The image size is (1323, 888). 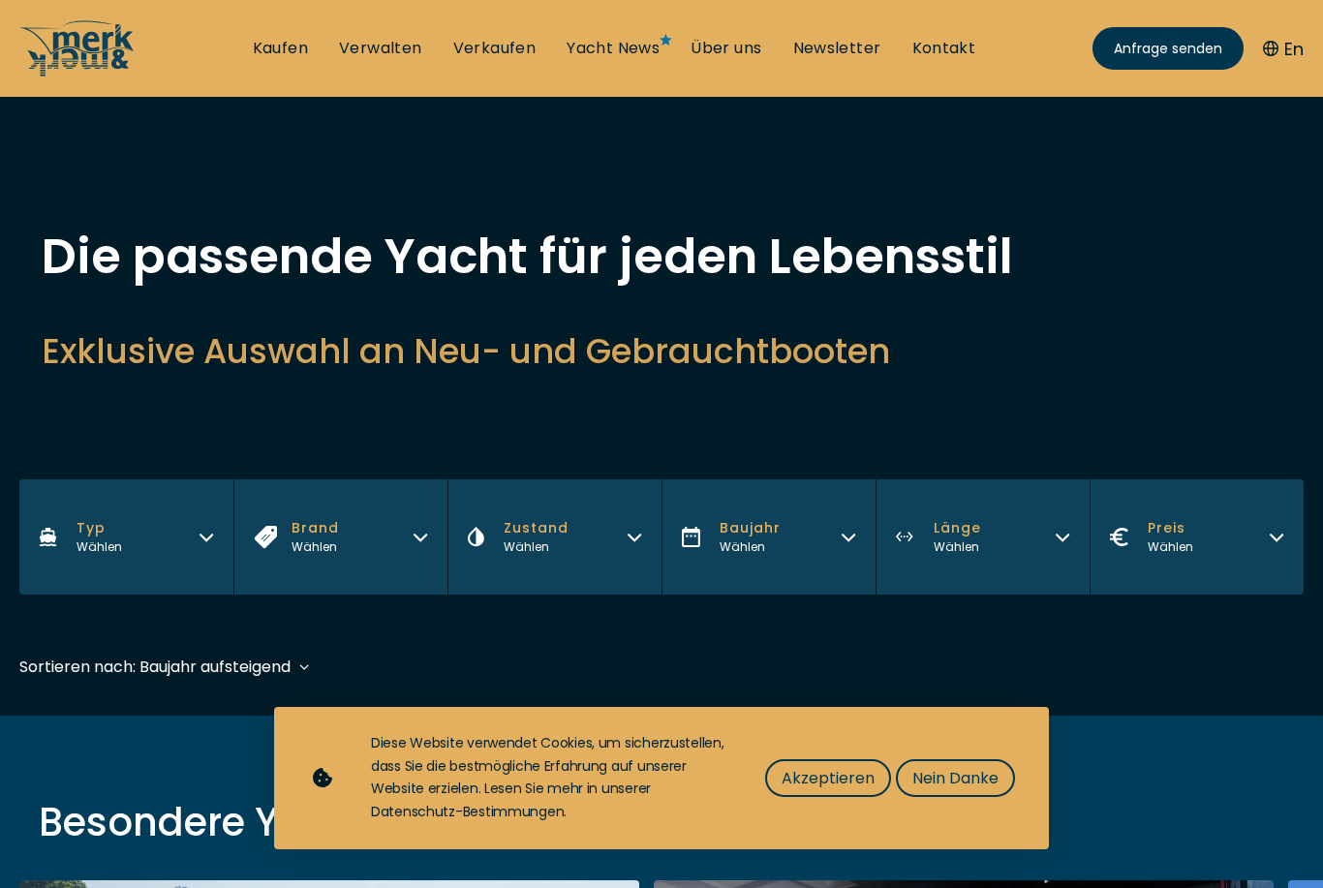 I want to click on span: Anfrage senden, so click(x=1168, y=48).